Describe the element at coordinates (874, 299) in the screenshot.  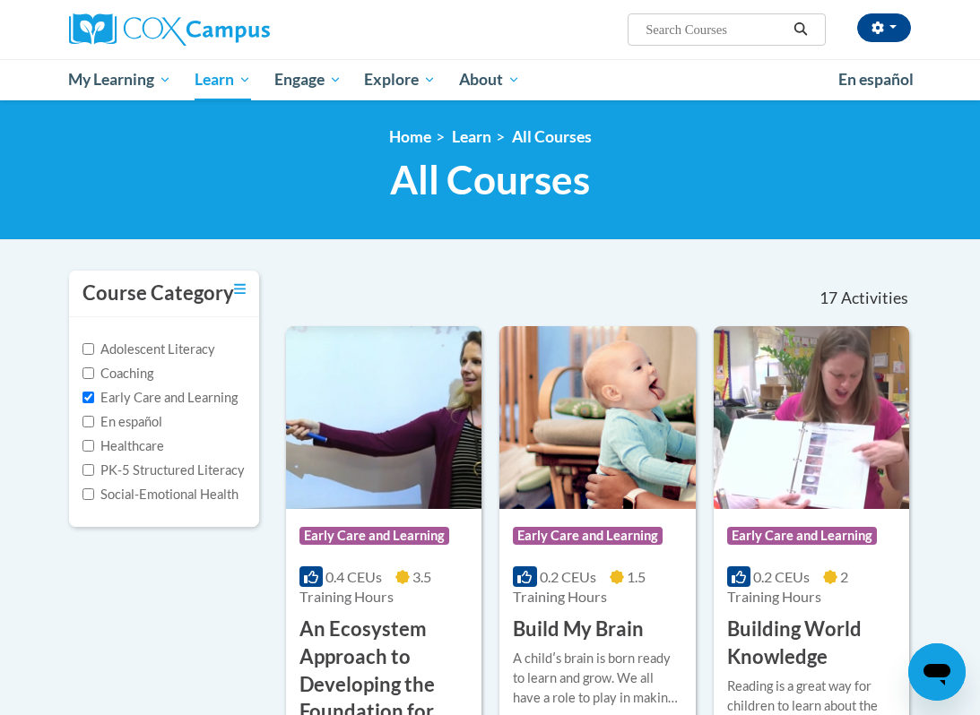
I see `span: Activities` at that location.